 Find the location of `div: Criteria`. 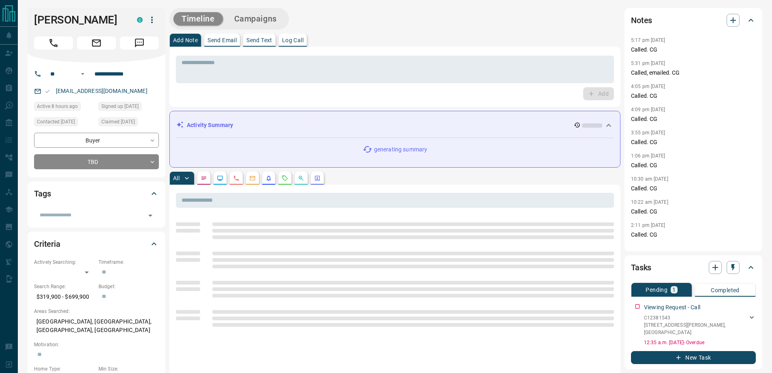

div: Criteria is located at coordinates (96, 244).